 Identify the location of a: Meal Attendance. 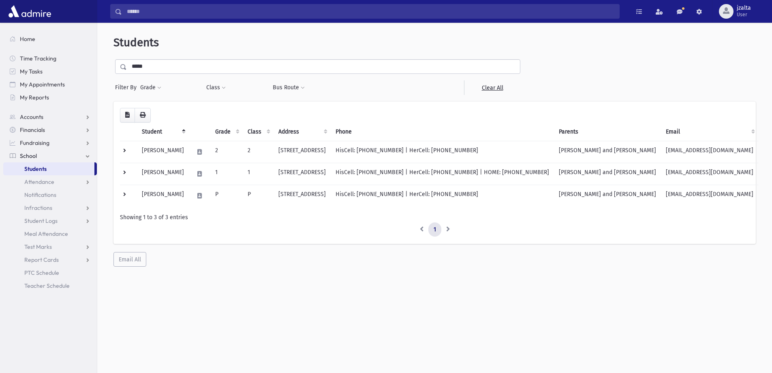
(50, 234).